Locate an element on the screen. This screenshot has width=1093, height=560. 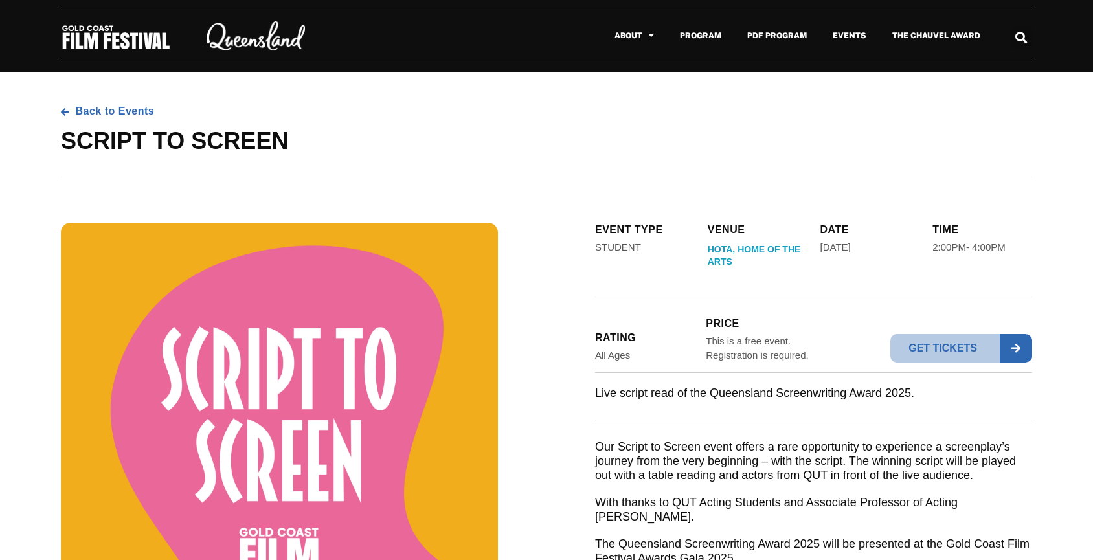
div: Search is located at coordinates (1021, 37).